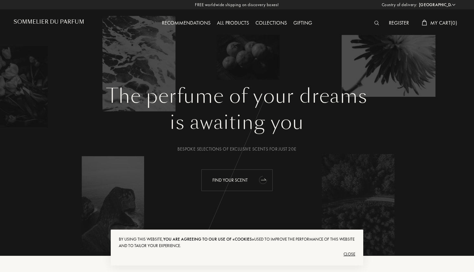 Image resolution: width=474 pixels, height=272 pixels. Describe the element at coordinates (376, 23) in the screenshot. I see `img: search_icn_white.svg` at that location.